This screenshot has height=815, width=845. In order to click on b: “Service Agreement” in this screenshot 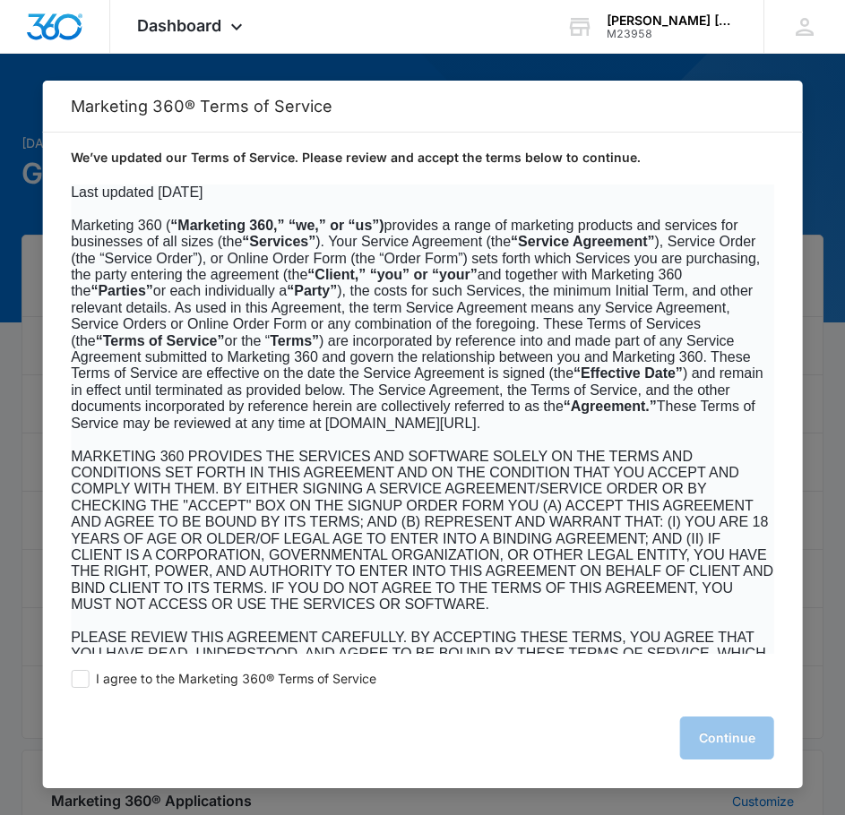, I will do `click(582, 241)`.